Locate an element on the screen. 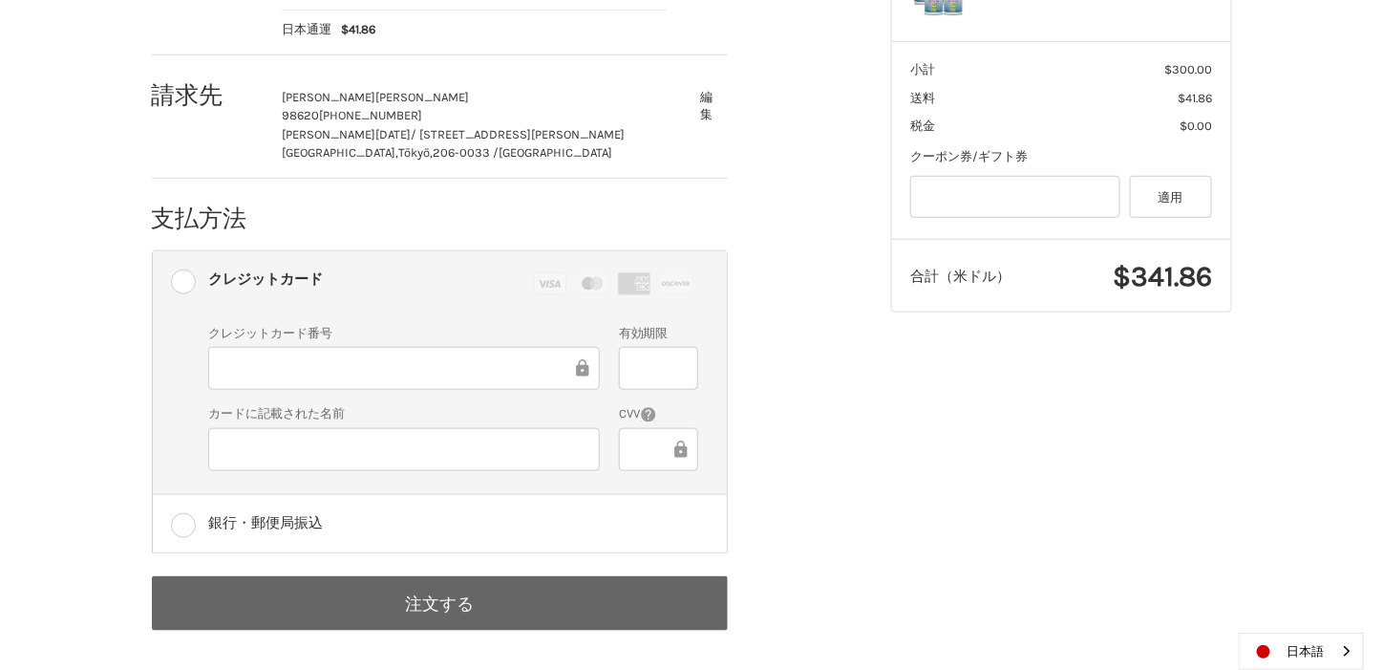 The height and width of the screenshot is (670, 1383). span: $0.00 is located at coordinates (1196, 125).